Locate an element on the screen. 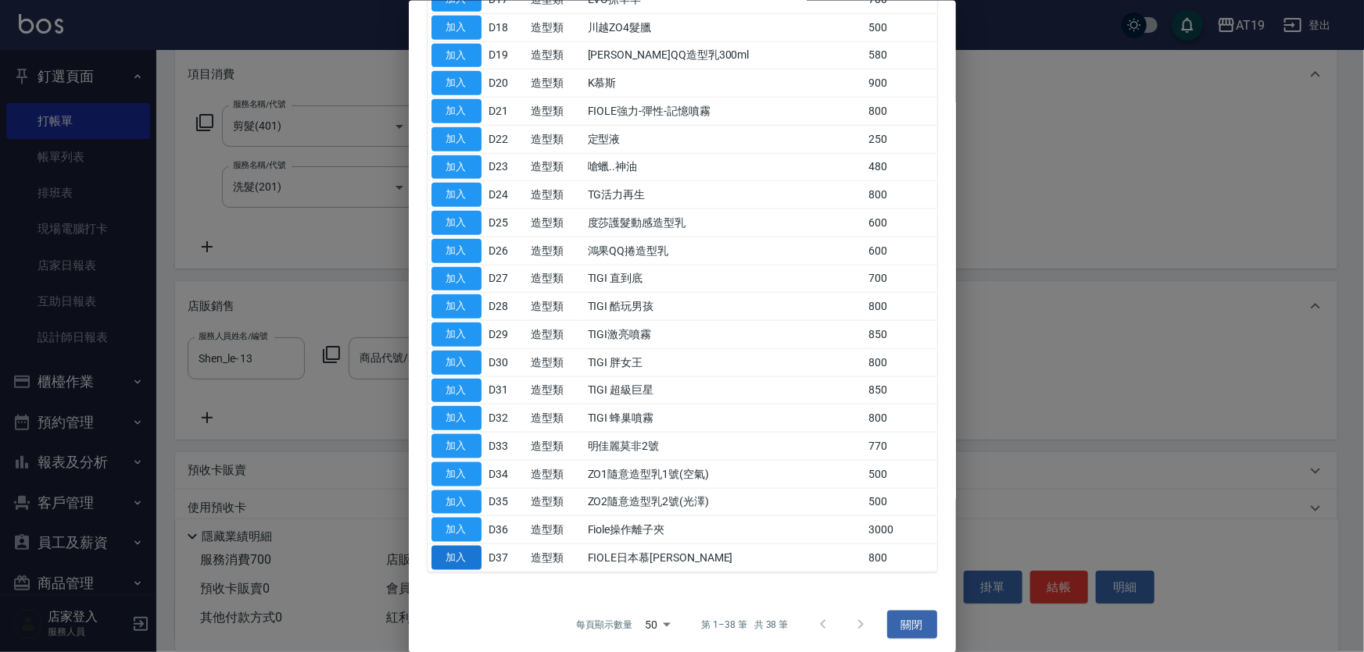 Image resolution: width=1364 pixels, height=652 pixels. td: D24 is located at coordinates (506, 195).